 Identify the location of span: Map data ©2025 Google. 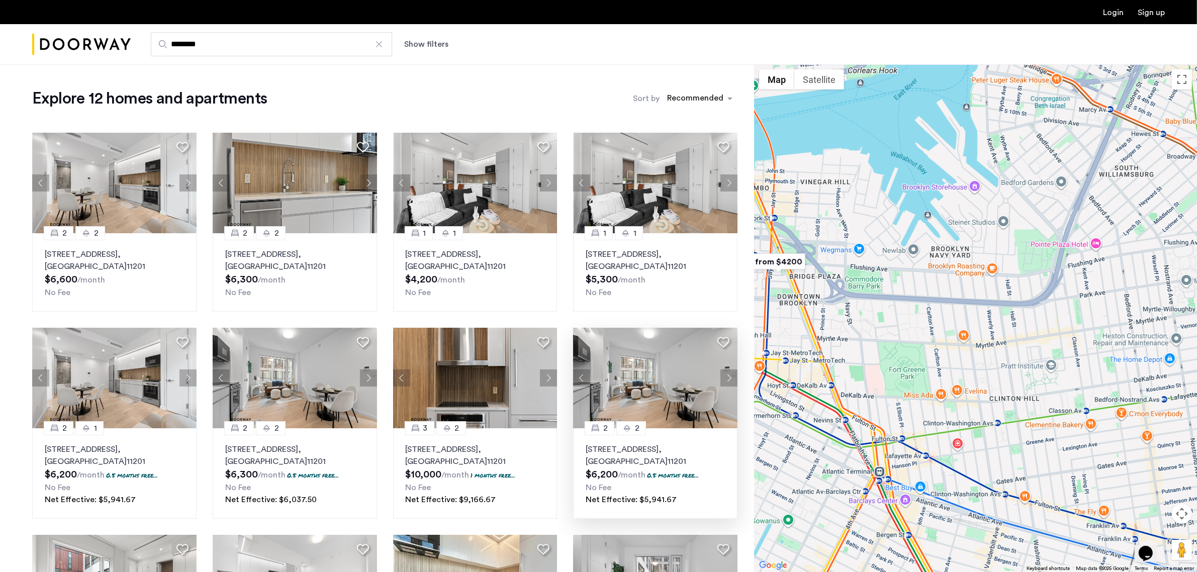
(1102, 569).